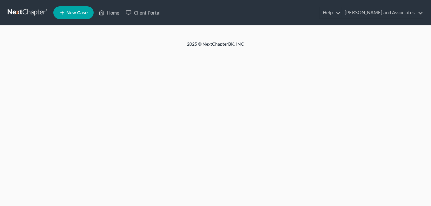  I want to click on a: Client Portal, so click(143, 13).